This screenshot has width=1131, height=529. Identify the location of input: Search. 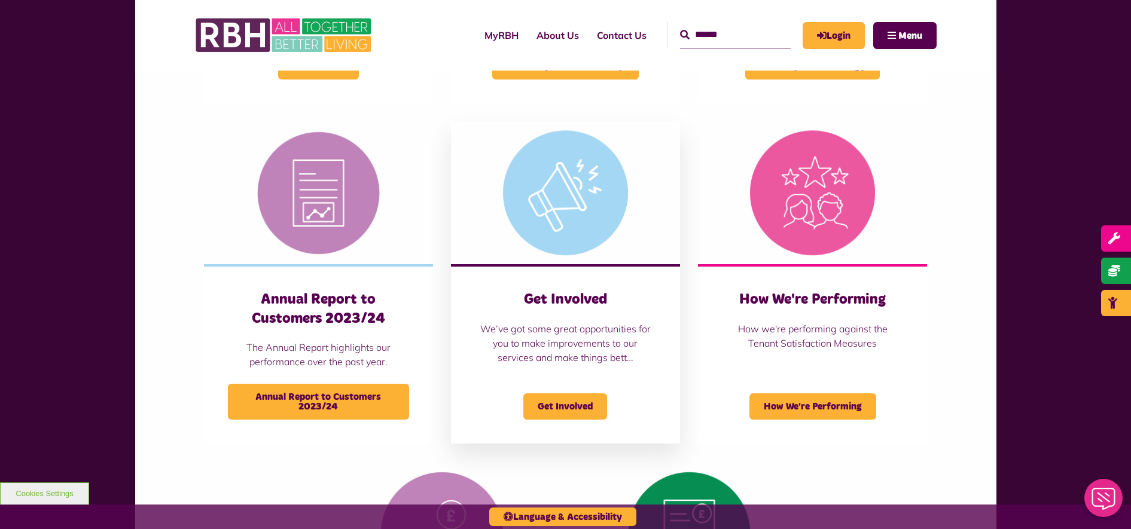
(735, 35).